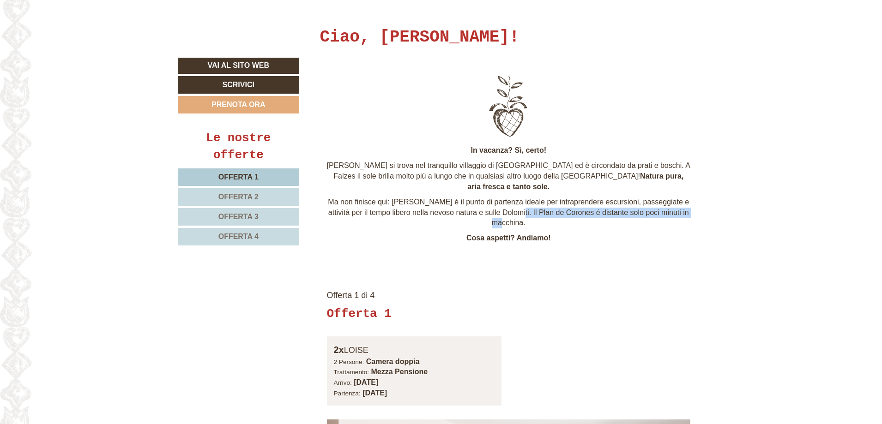 Image resolution: width=882 pixels, height=424 pixels. I want to click on img: image, so click(508, 106).